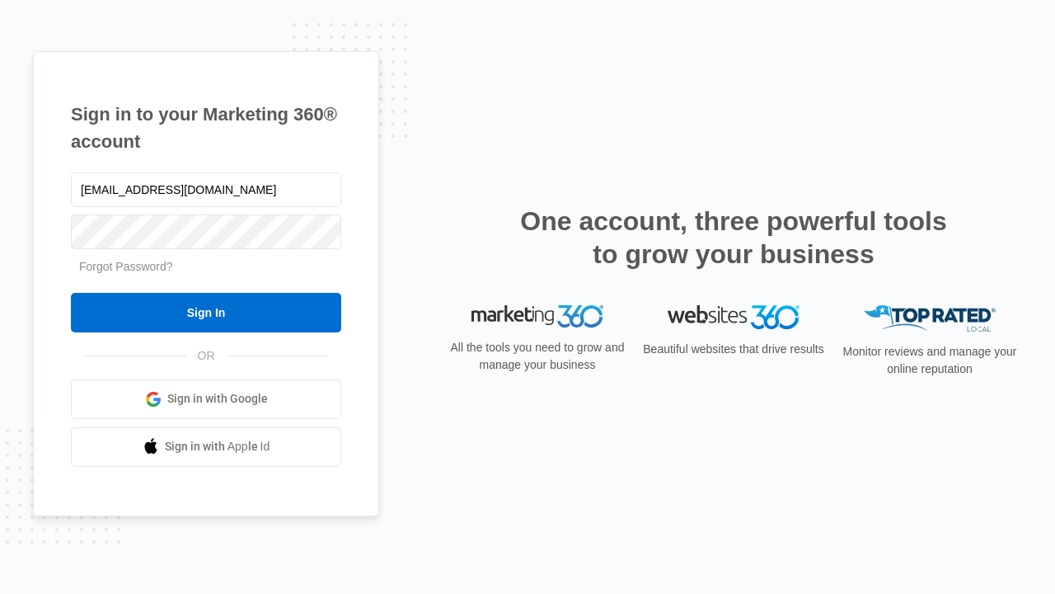 This screenshot has width=1055, height=594. I want to click on span: Sign in with Google, so click(218, 398).